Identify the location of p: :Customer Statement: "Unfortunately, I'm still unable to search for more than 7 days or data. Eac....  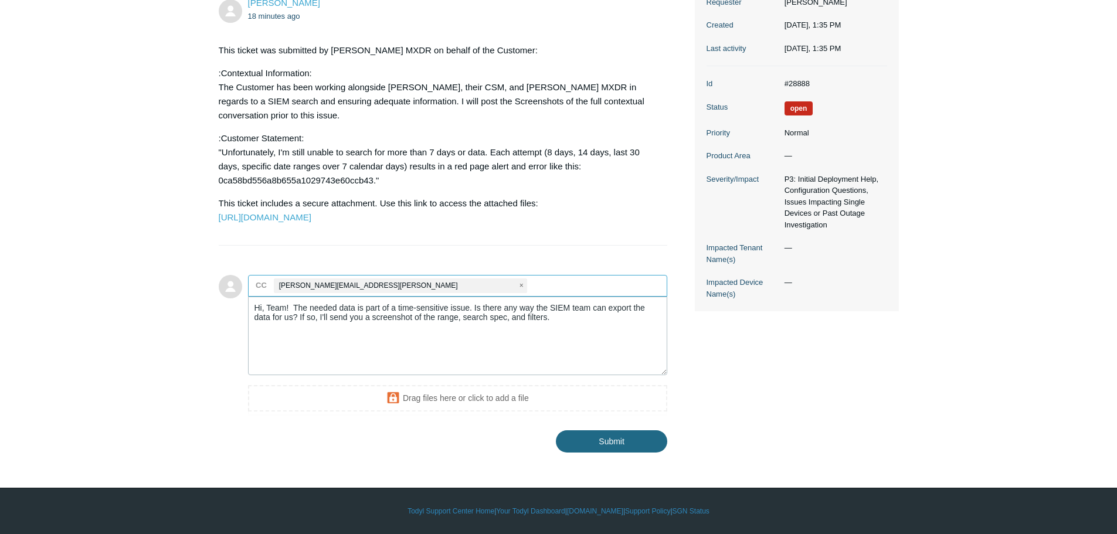
(438, 160).